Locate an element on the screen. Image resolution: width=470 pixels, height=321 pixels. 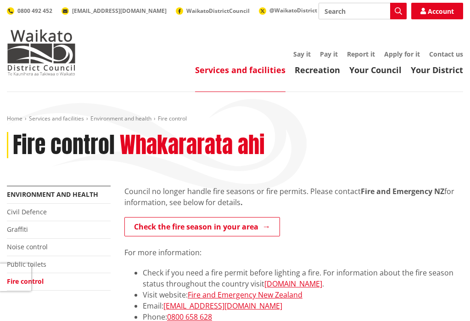
span: @WaikatoDistrict is located at coordinates (294, 10).